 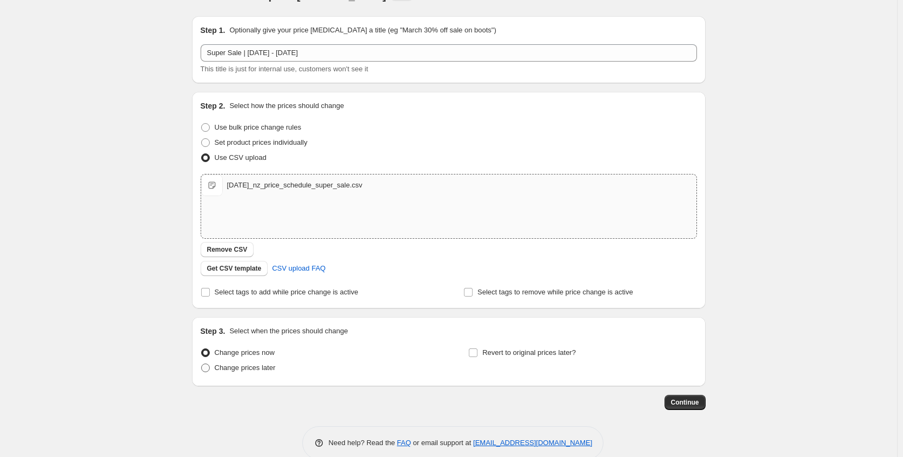 I want to click on button: Get CSV template, so click(x=234, y=269).